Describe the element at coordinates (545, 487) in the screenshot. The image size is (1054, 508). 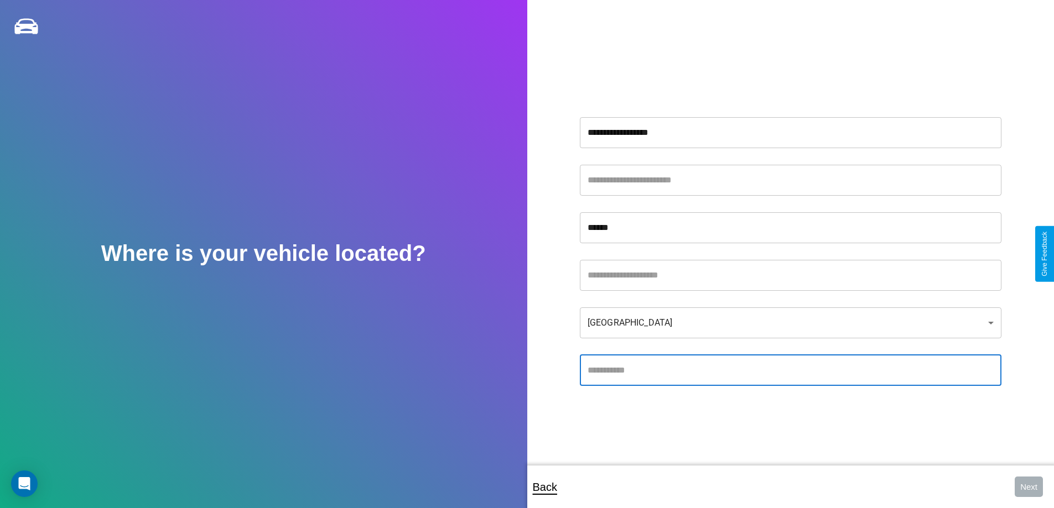
I see `p: Back` at that location.